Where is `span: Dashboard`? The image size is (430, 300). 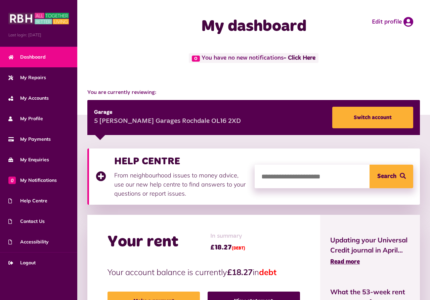
span: Dashboard is located at coordinates (27, 57).